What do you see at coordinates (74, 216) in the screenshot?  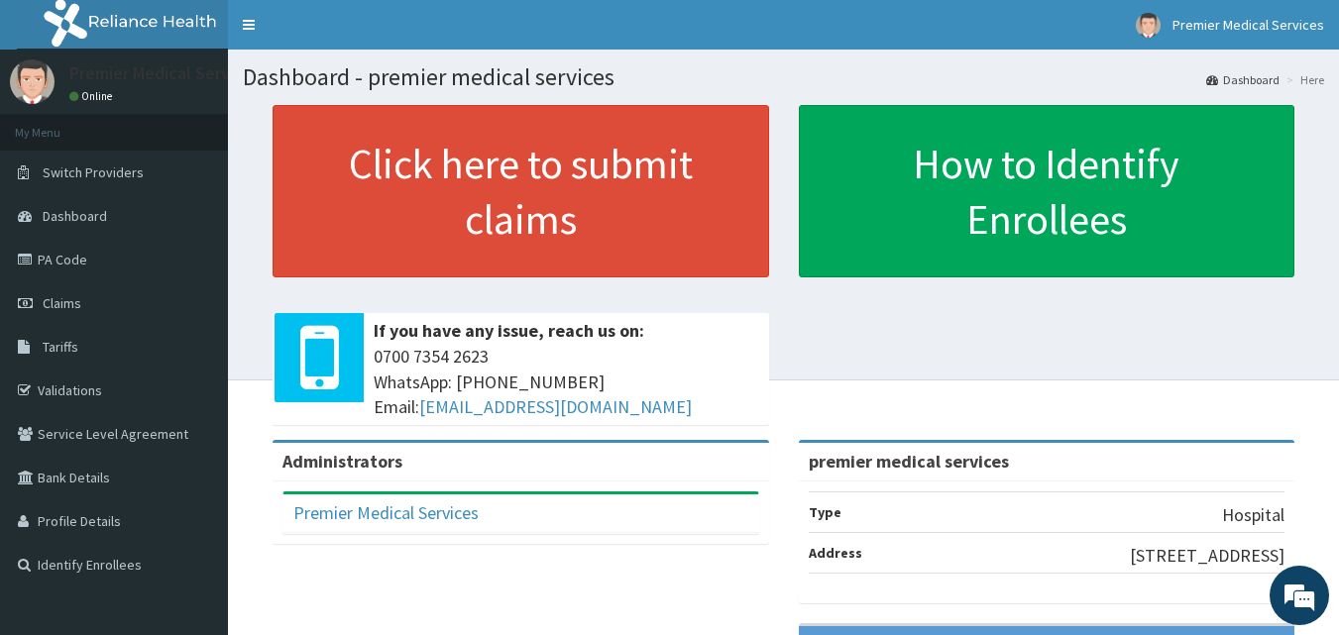 I see `span: Dashboard` at bounding box center [74, 216].